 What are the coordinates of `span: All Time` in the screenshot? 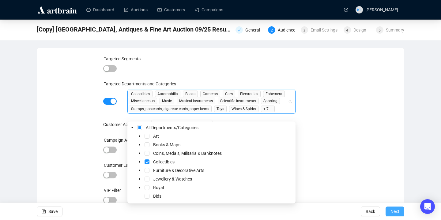 It's located at (182, 125).